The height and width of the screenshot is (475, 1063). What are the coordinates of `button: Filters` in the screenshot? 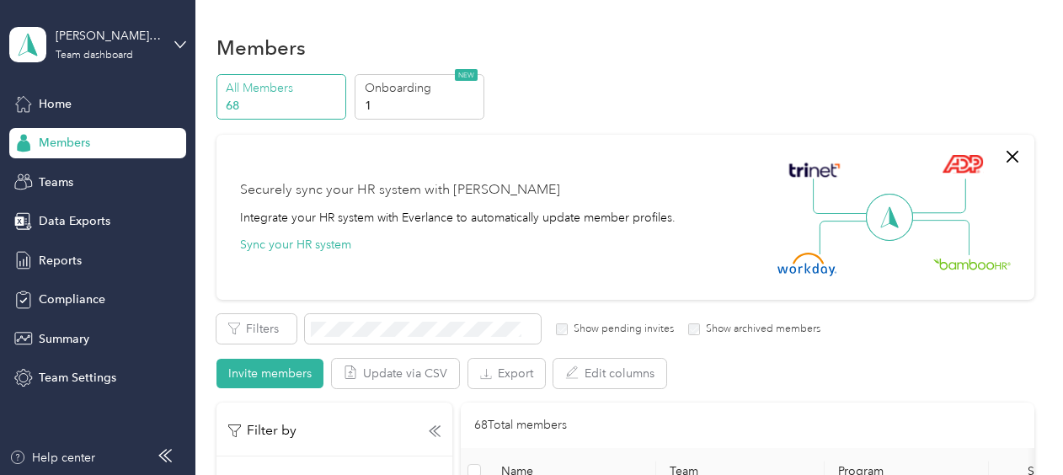 It's located at (256, 328).